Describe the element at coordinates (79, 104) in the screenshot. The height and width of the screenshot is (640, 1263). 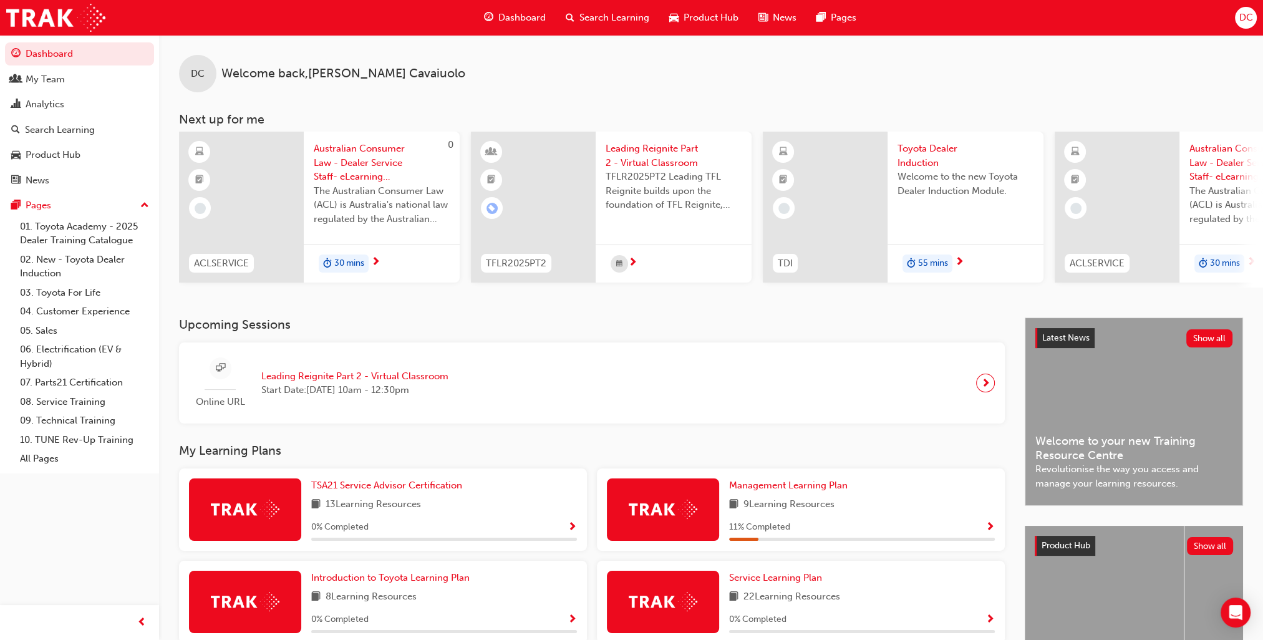
I see `a: Analytics` at that location.